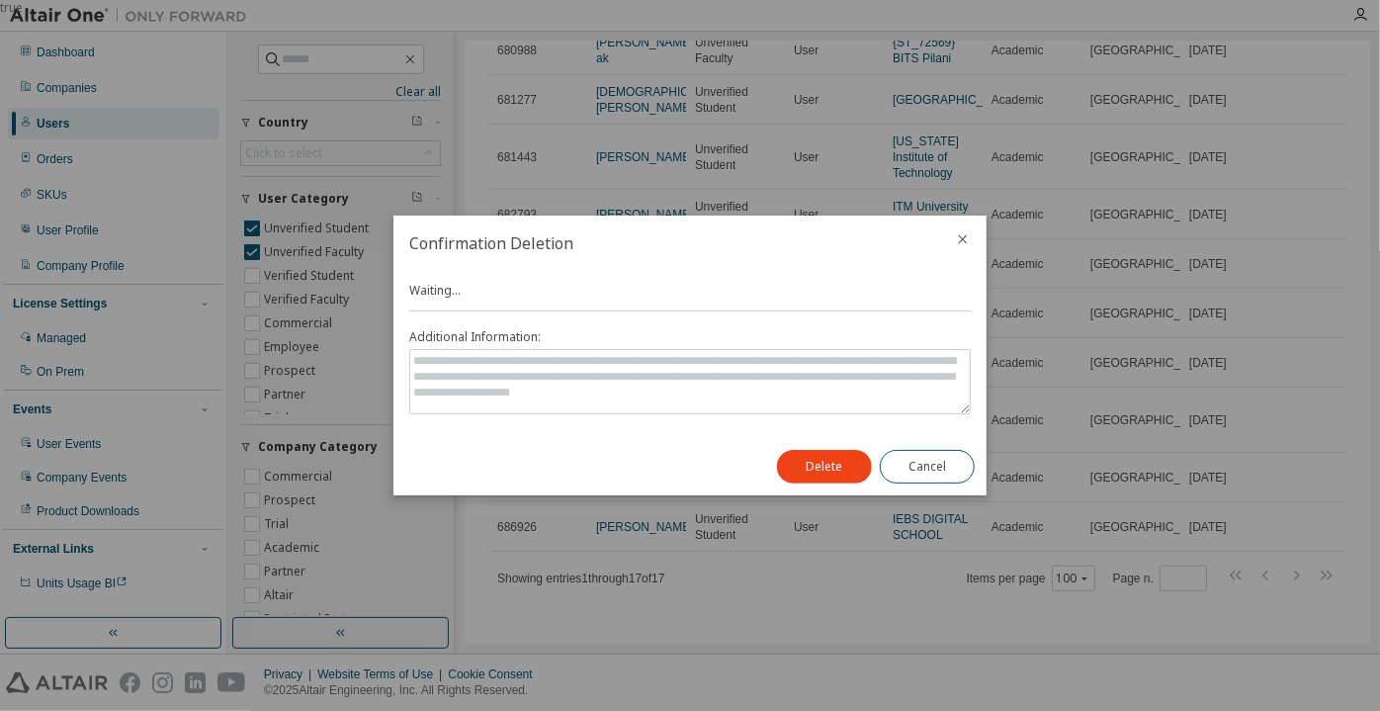 This screenshot has height=711, width=1380. Describe the element at coordinates (927, 466) in the screenshot. I see `button: Cancel` at that location.